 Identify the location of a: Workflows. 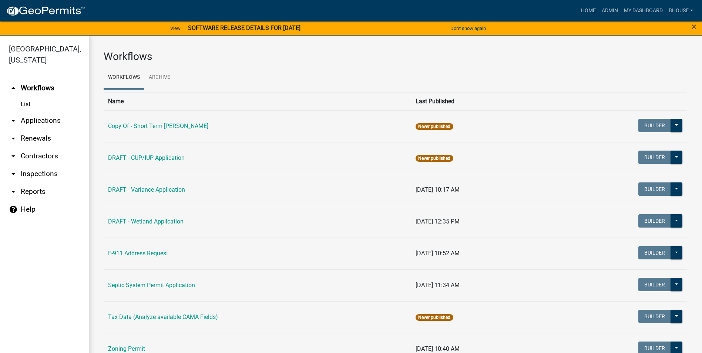
(124, 78).